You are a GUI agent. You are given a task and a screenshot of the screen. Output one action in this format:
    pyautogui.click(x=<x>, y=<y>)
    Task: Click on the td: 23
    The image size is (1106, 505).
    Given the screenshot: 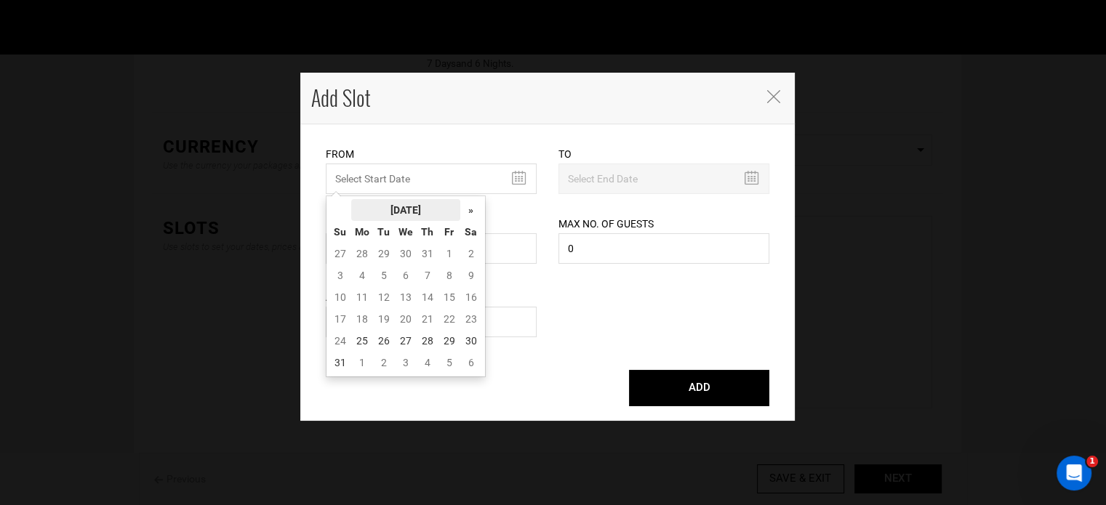 What is the action you would take?
    pyautogui.click(x=471, y=319)
    